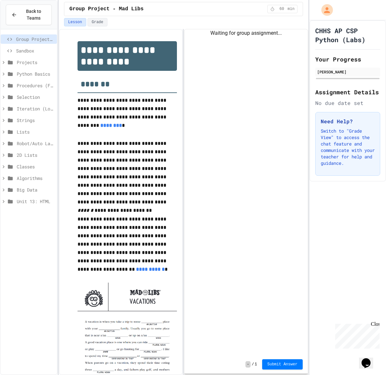  I want to click on span: Big Data, so click(35, 190).